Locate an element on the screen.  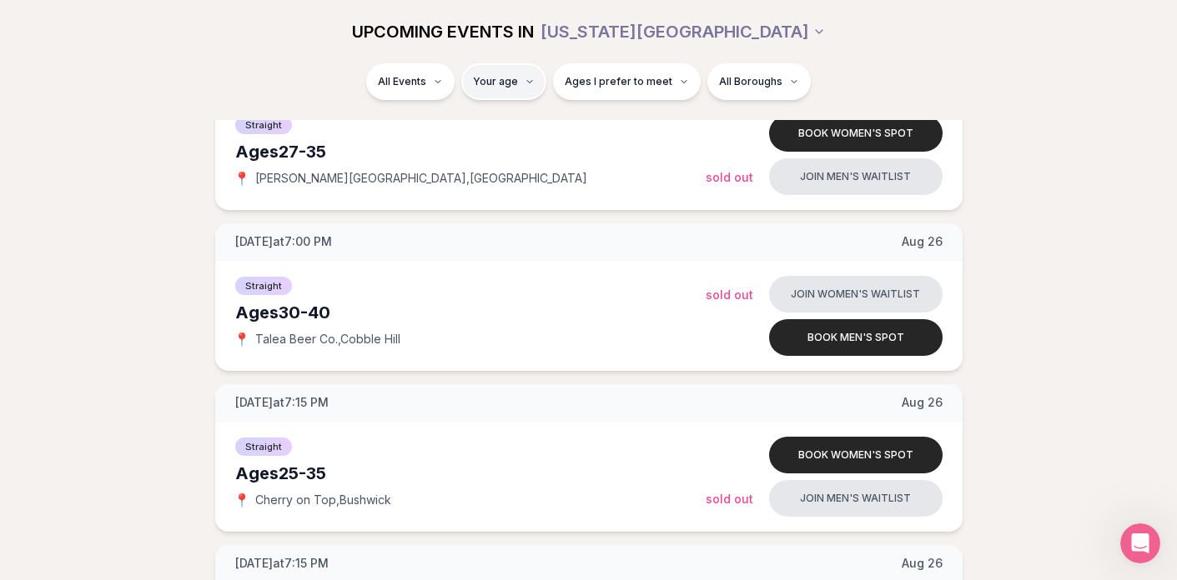
button: Join women's waitlist is located at coordinates (855, 294).